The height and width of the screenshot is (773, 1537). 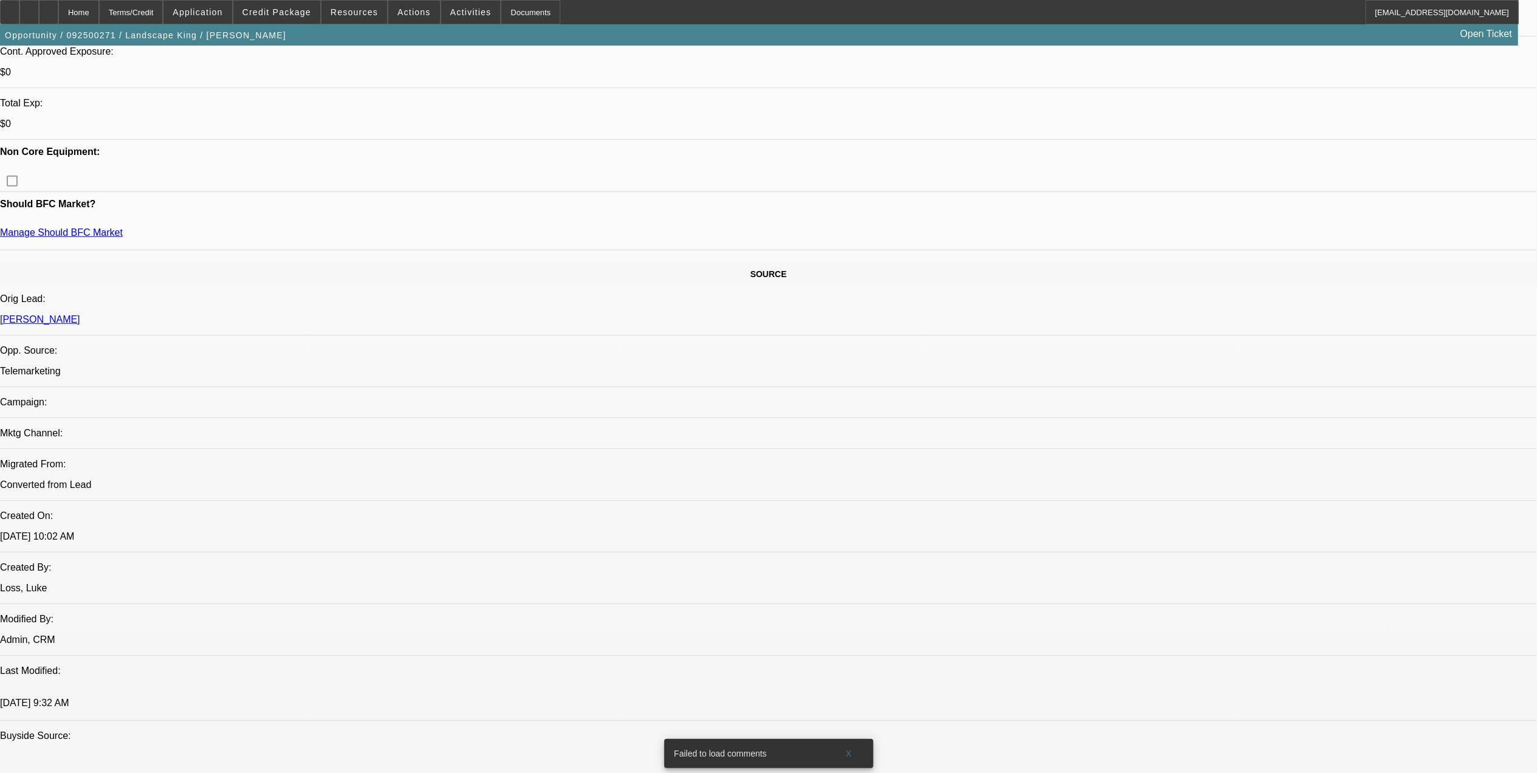 What do you see at coordinates (769, 274) in the screenshot?
I see `span: SOURCE` at bounding box center [769, 274].